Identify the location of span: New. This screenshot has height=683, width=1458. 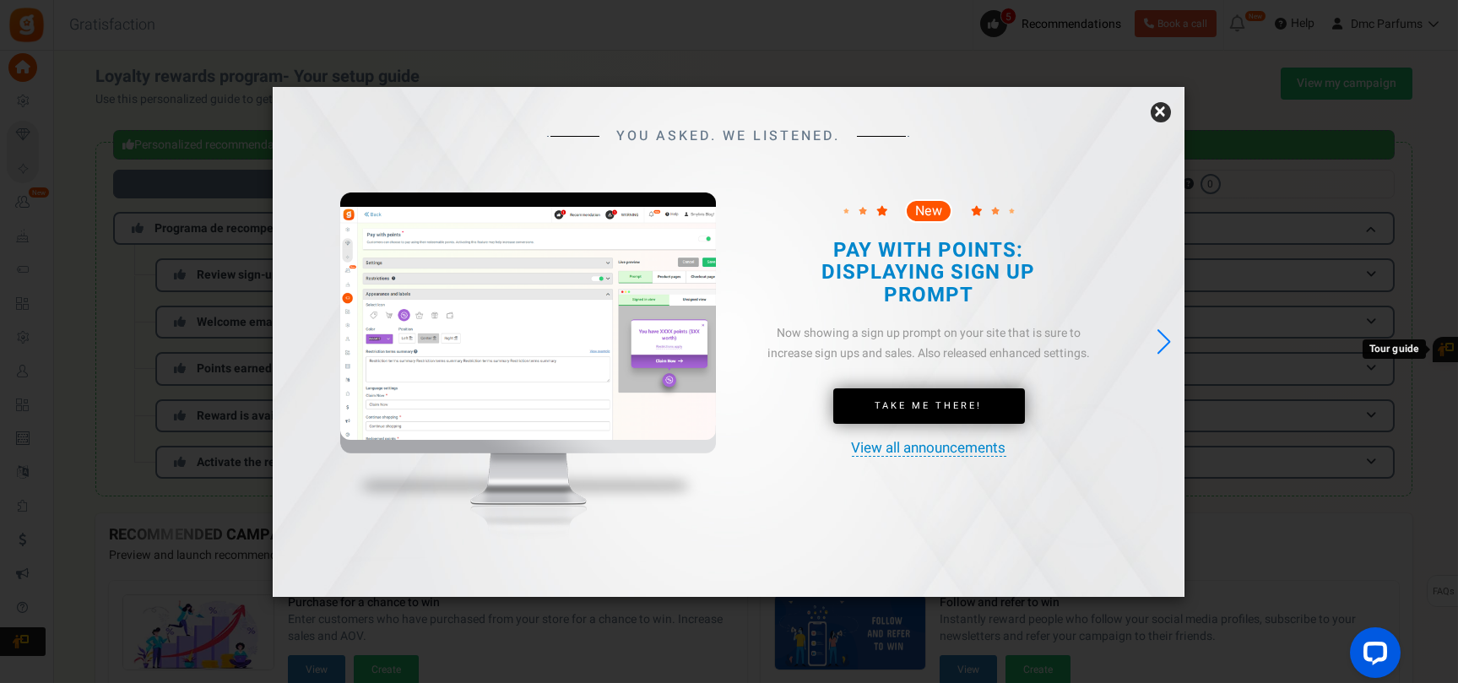
(929, 211).